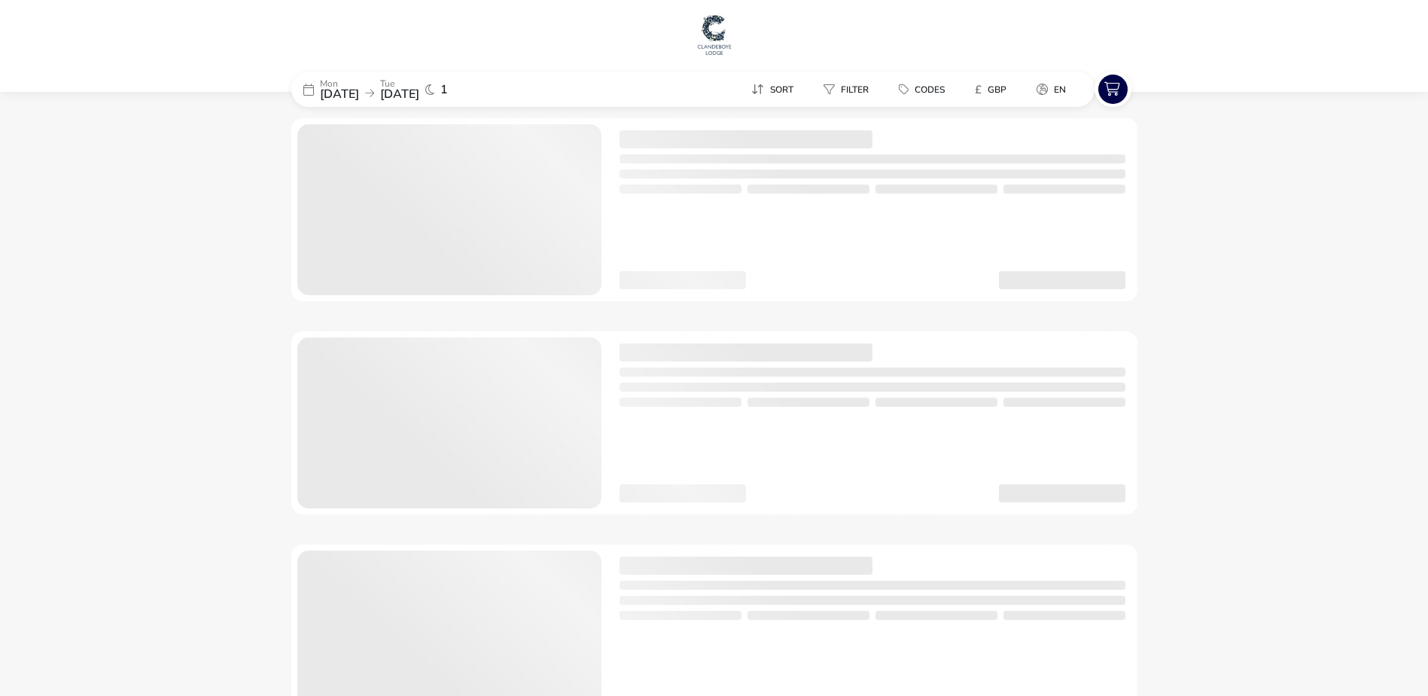  Describe the element at coordinates (849, 89) in the screenshot. I see `naf-pibe-menu-bar-item: Filter` at that location.